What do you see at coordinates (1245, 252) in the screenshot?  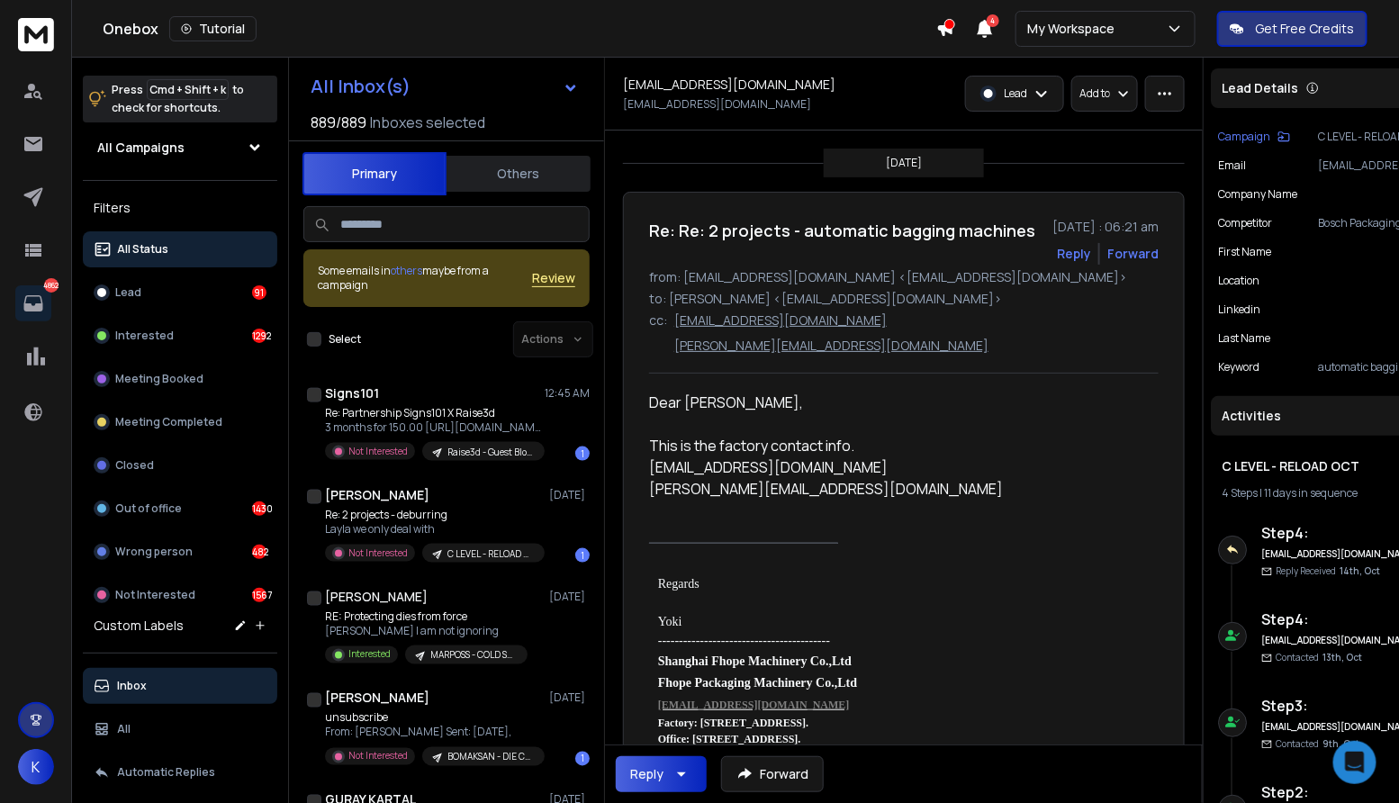 I see `p: First Name` at bounding box center [1245, 252].